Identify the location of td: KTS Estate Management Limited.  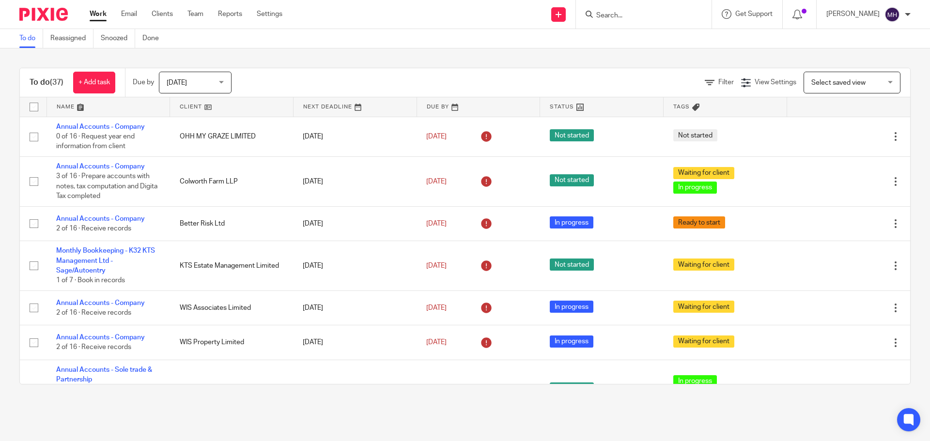
(231, 266).